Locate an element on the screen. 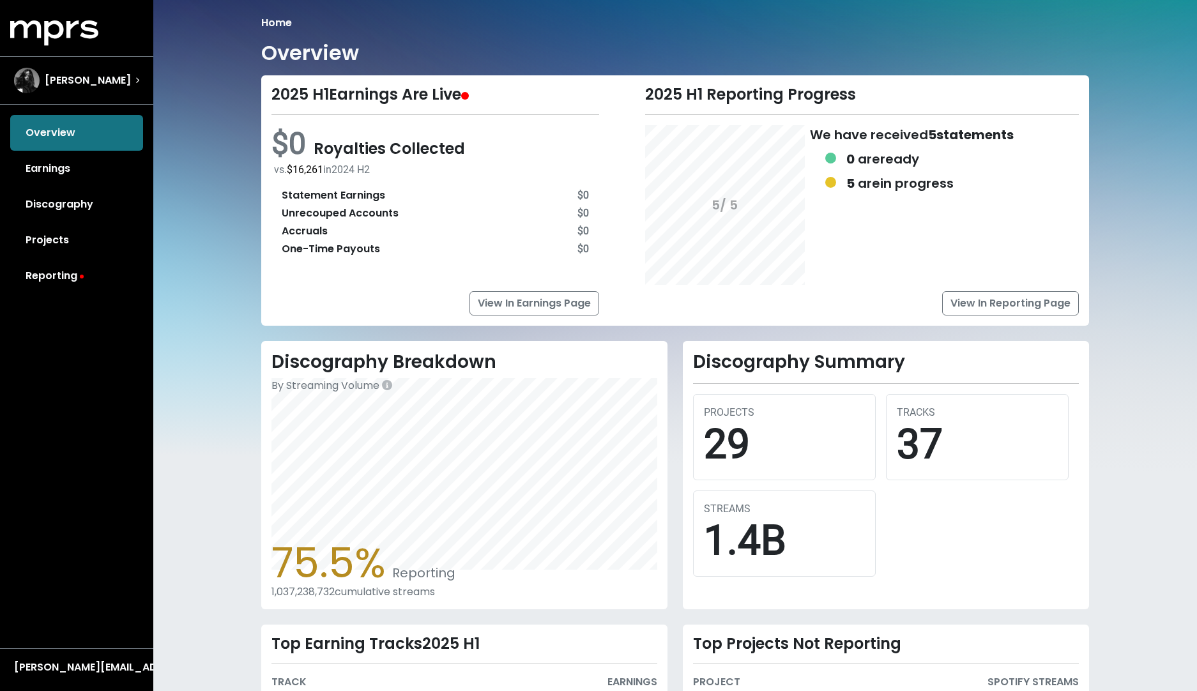  div: 1,037,238,732 cumulative streams is located at coordinates (464, 592).